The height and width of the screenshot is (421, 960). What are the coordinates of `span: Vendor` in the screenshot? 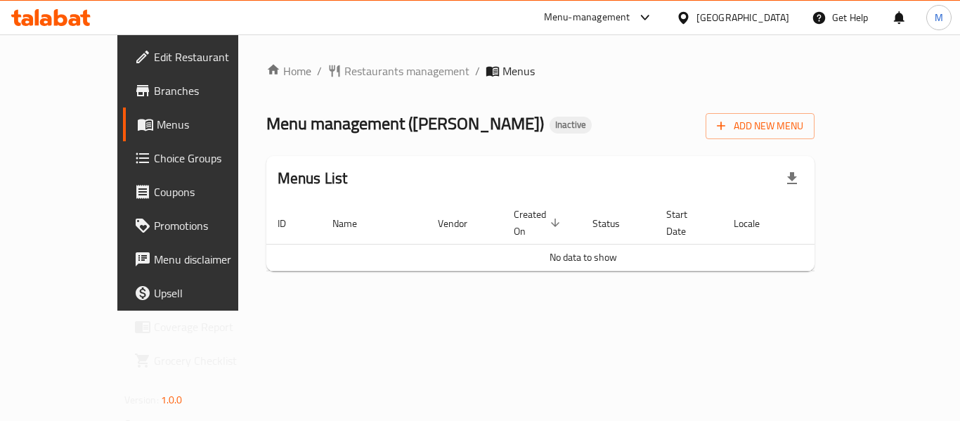 It's located at (462, 224).